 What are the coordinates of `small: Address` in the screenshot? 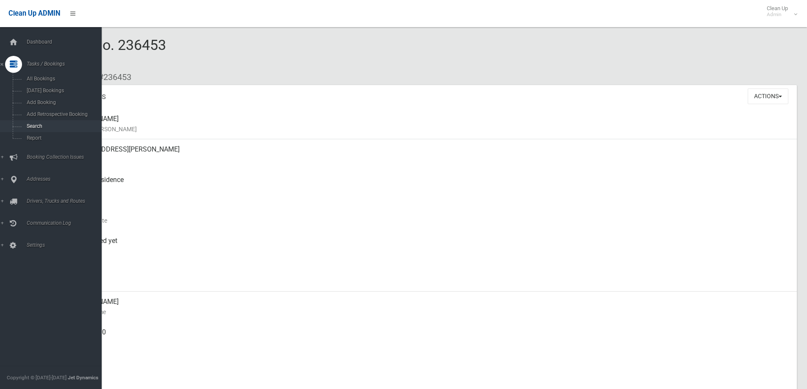 It's located at (429, 160).